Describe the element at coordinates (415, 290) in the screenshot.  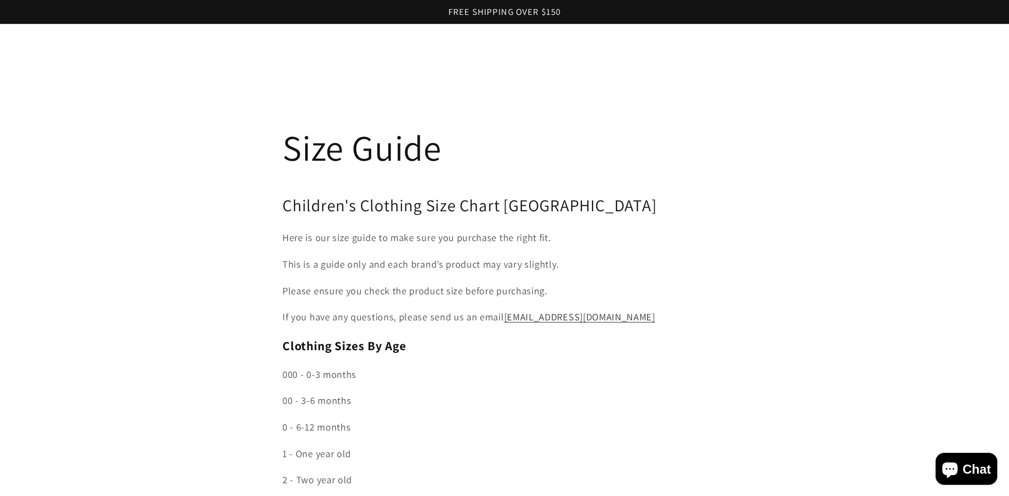
I see `span: Please ensure you check the product size before purchasing.` at that location.